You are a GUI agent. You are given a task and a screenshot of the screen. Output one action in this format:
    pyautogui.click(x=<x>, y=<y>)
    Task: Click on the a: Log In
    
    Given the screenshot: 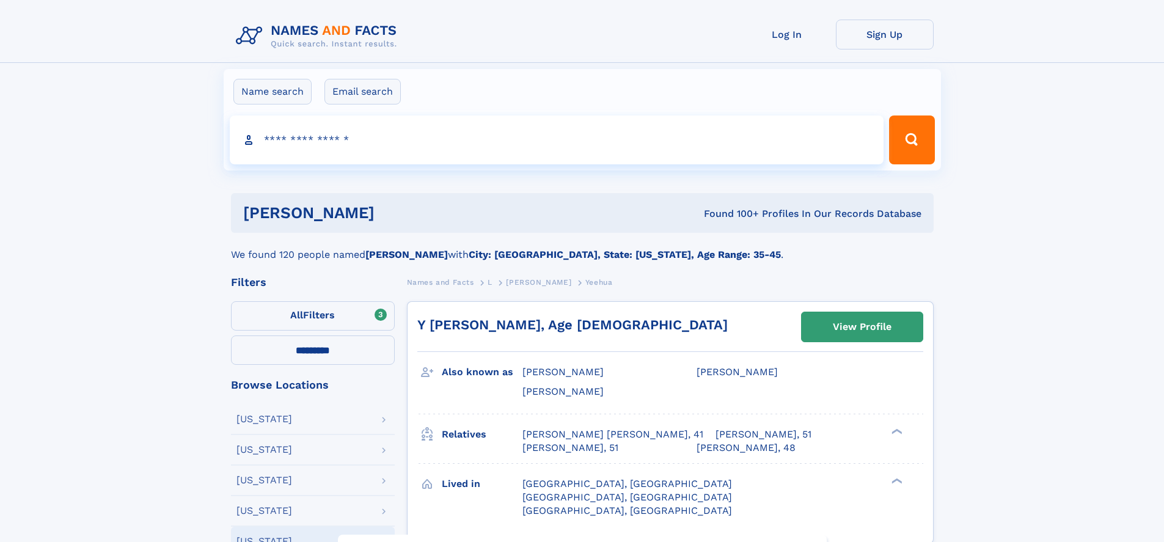 What is the action you would take?
    pyautogui.click(x=787, y=34)
    